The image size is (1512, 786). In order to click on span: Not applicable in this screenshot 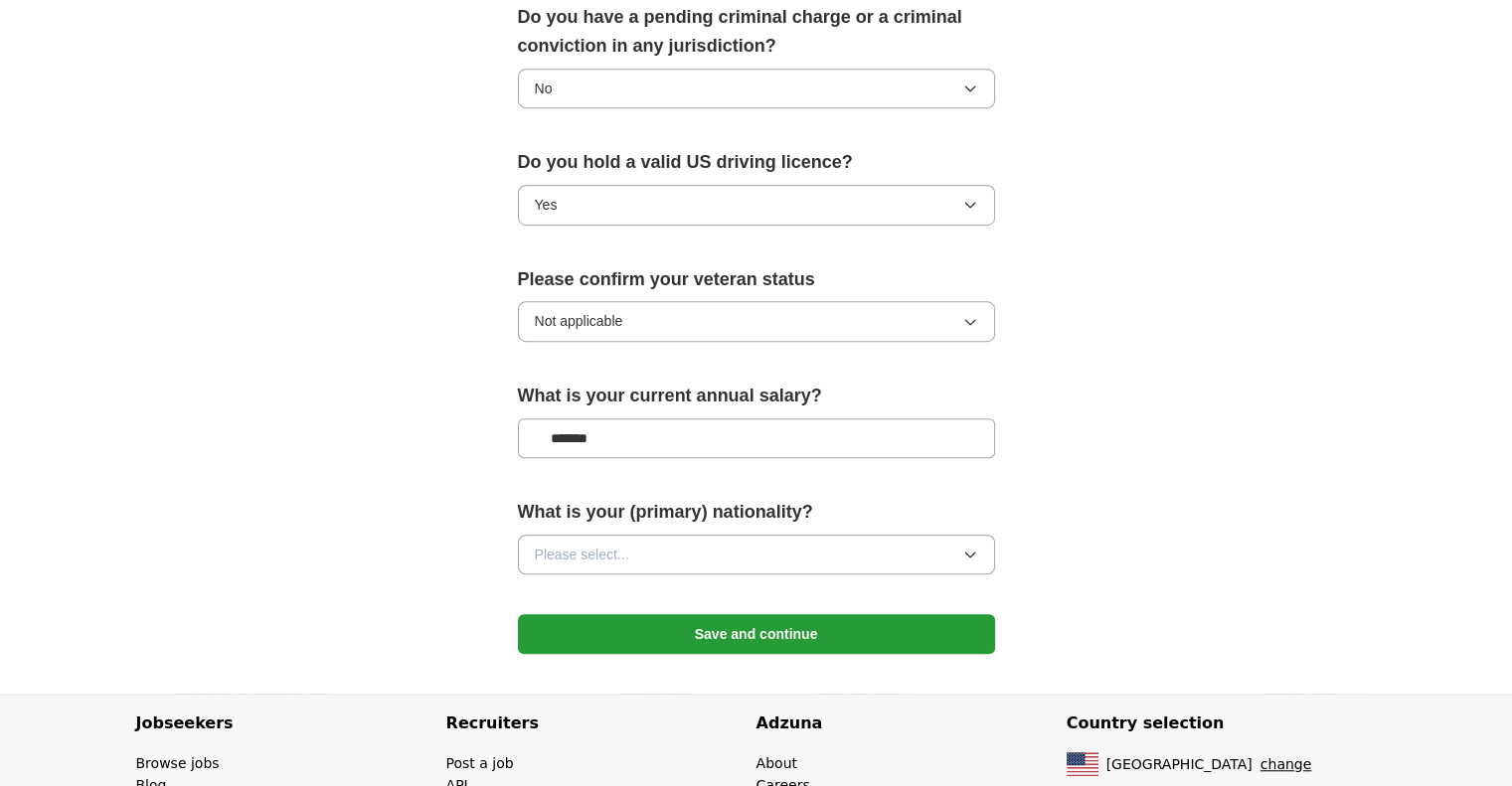, I will do `click(579, 321)`.